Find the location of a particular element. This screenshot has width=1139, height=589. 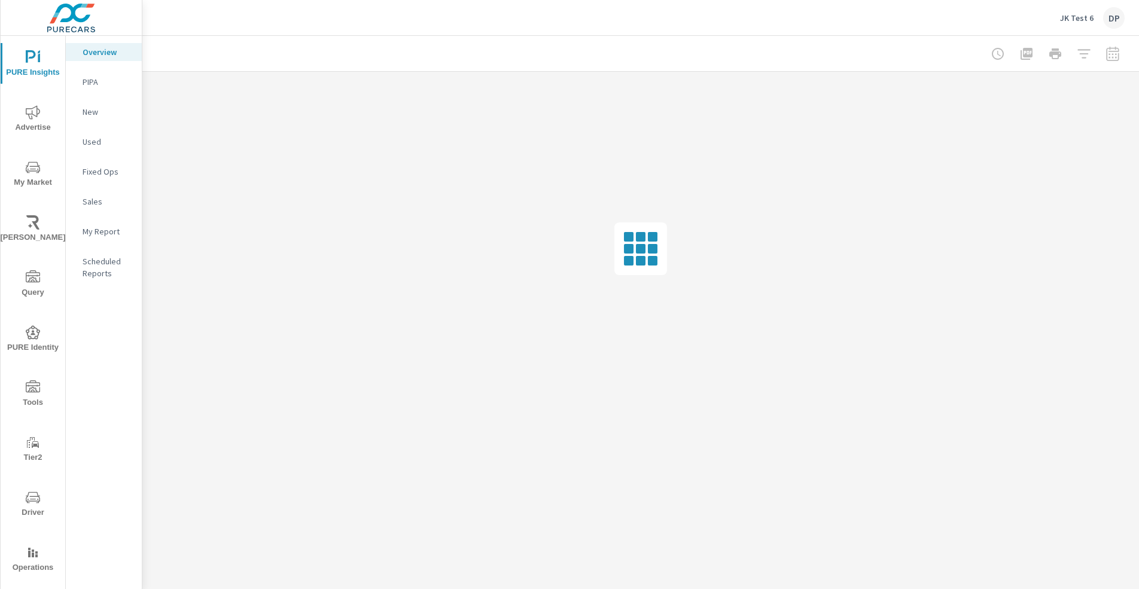

div: DP is located at coordinates (1114, 18).